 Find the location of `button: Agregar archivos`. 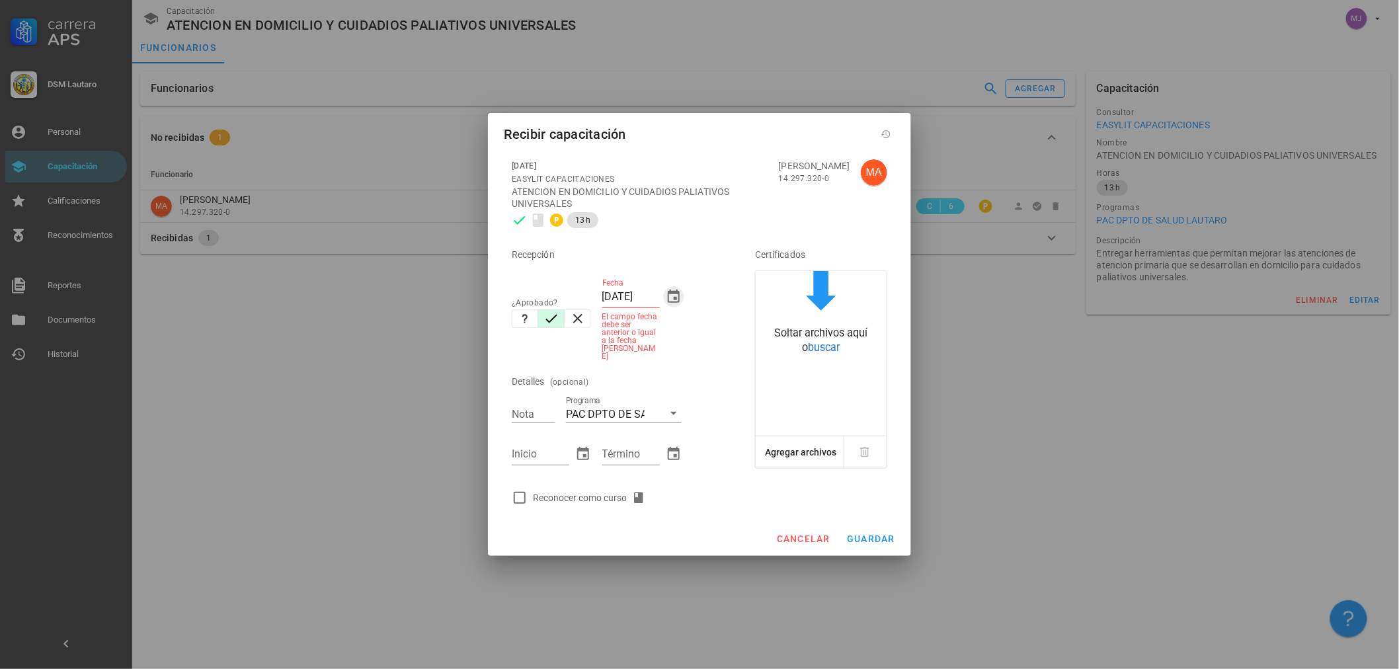

button: Agregar archivos is located at coordinates (800, 452).